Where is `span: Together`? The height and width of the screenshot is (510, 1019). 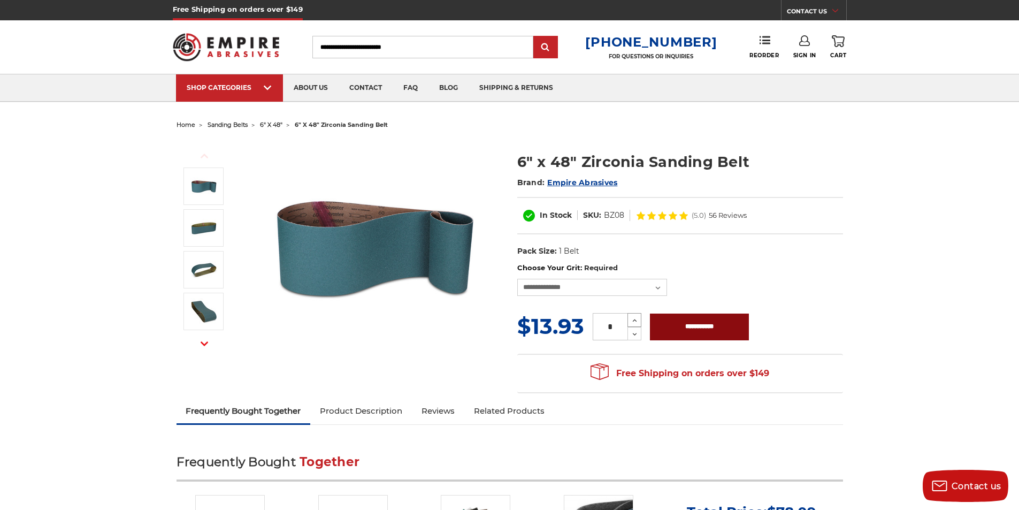 span: Together is located at coordinates (329, 462).